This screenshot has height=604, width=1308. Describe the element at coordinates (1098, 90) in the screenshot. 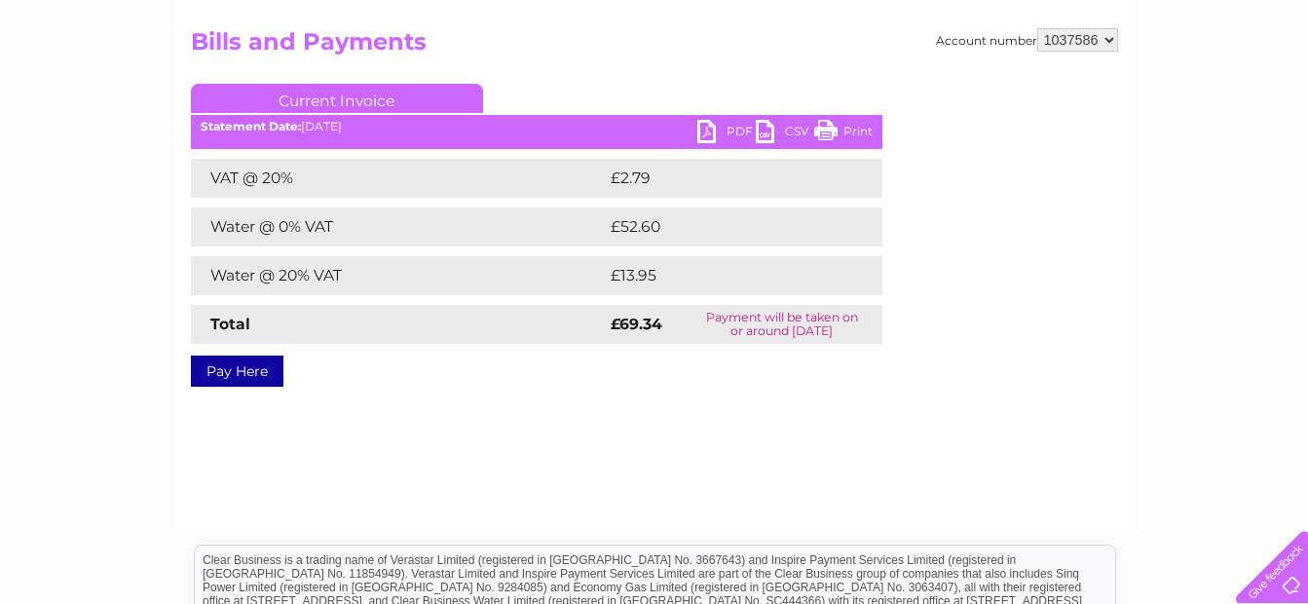

I see `a: Telecoms` at that location.